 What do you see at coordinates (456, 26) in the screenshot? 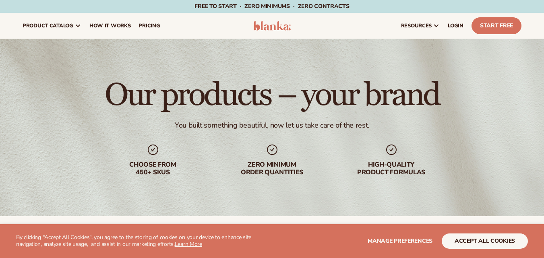
I see `span: LOGIN` at bounding box center [456, 26].